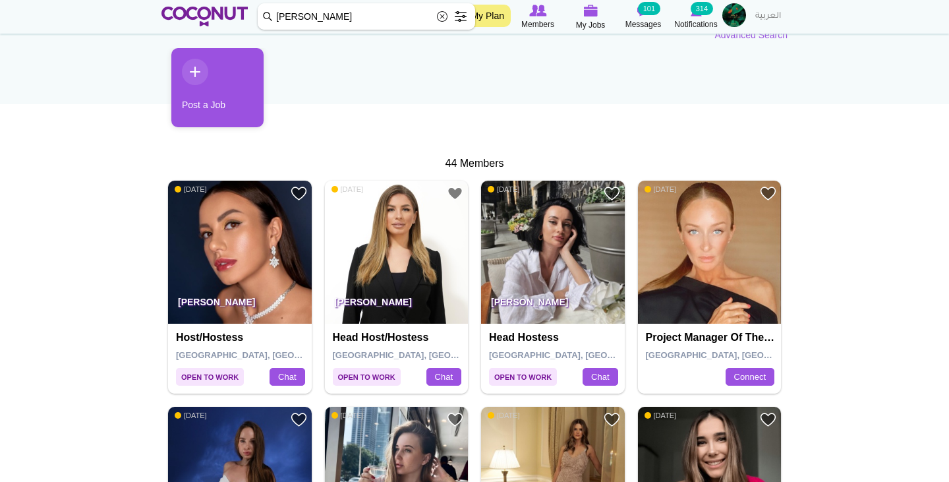 This screenshot has width=949, height=482. What do you see at coordinates (475, 163) in the screenshot?
I see `div: 44 Members` at bounding box center [475, 163].